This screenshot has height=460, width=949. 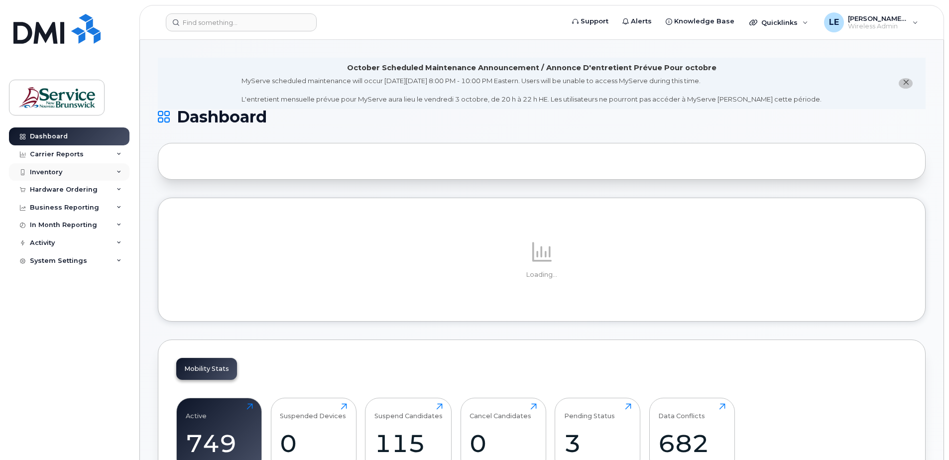 What do you see at coordinates (532, 68) in the screenshot?
I see `div: October Scheduled Maintenance Announcement / Annonce D'entretient Prévue Pour octobre` at bounding box center [532, 68].